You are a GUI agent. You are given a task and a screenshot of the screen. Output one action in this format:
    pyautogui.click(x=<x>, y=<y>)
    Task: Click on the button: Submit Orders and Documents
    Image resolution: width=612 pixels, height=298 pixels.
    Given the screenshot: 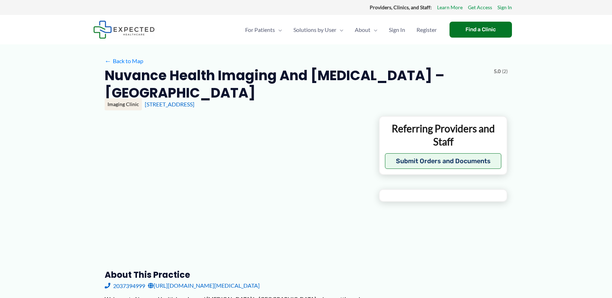 What is the action you would take?
    pyautogui.click(x=443, y=161)
    